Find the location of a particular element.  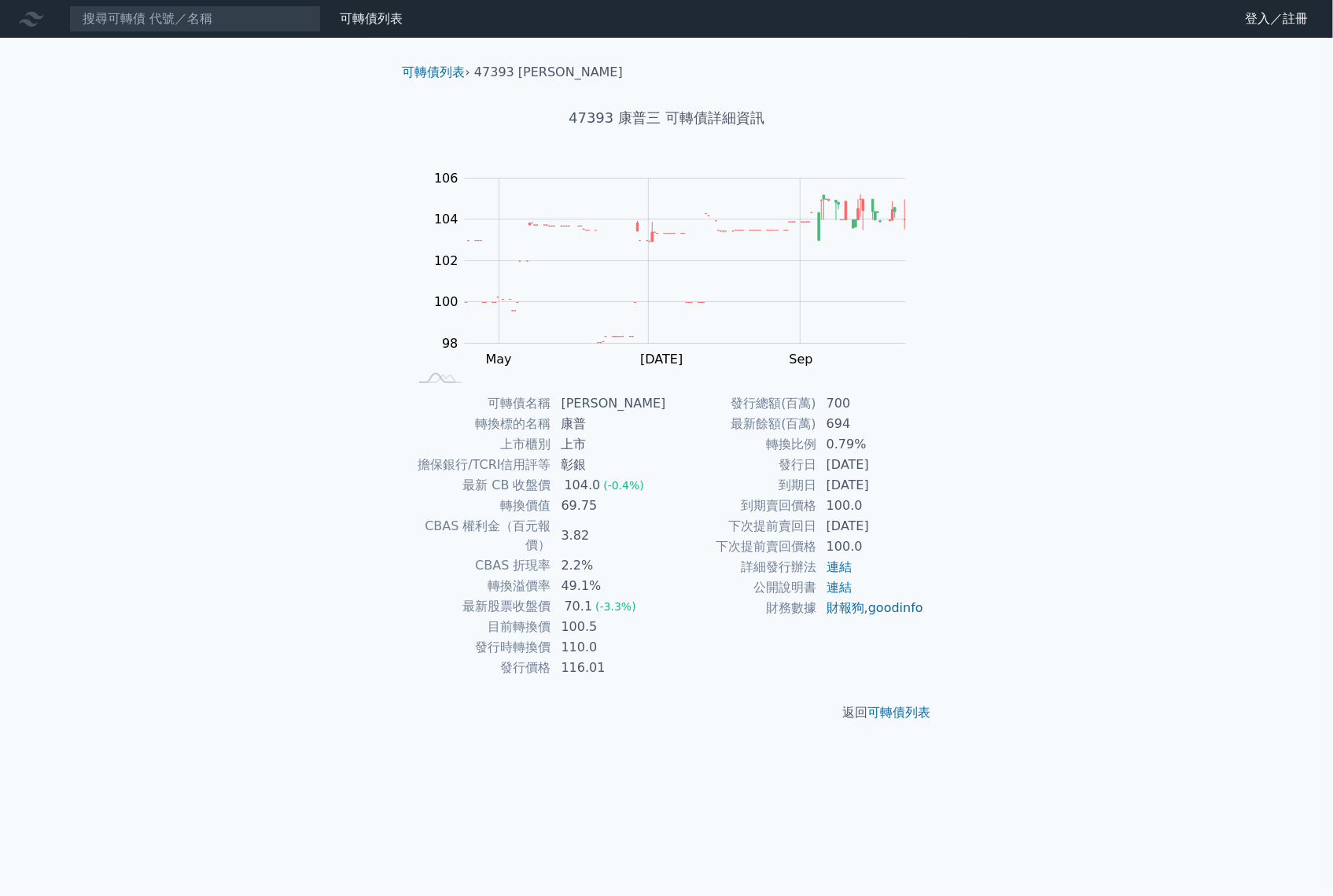

td: 發行日 is located at coordinates (742, 465).